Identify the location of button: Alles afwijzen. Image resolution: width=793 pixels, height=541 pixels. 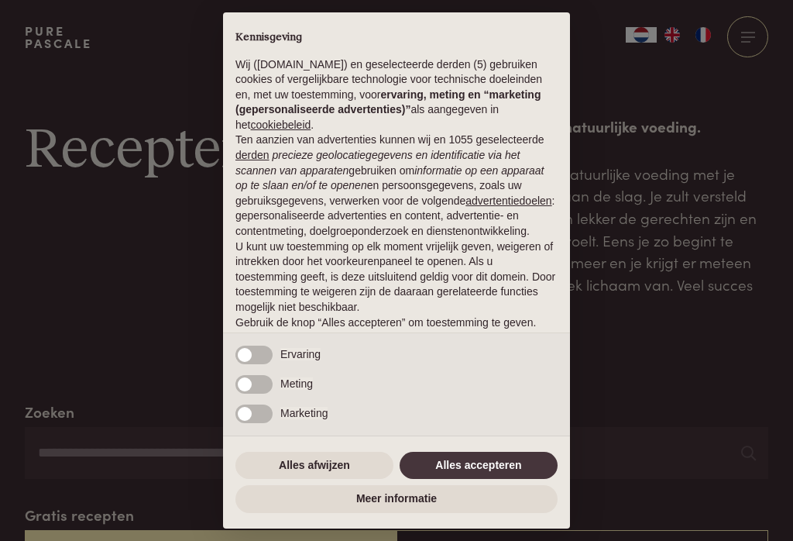
(315, 466).